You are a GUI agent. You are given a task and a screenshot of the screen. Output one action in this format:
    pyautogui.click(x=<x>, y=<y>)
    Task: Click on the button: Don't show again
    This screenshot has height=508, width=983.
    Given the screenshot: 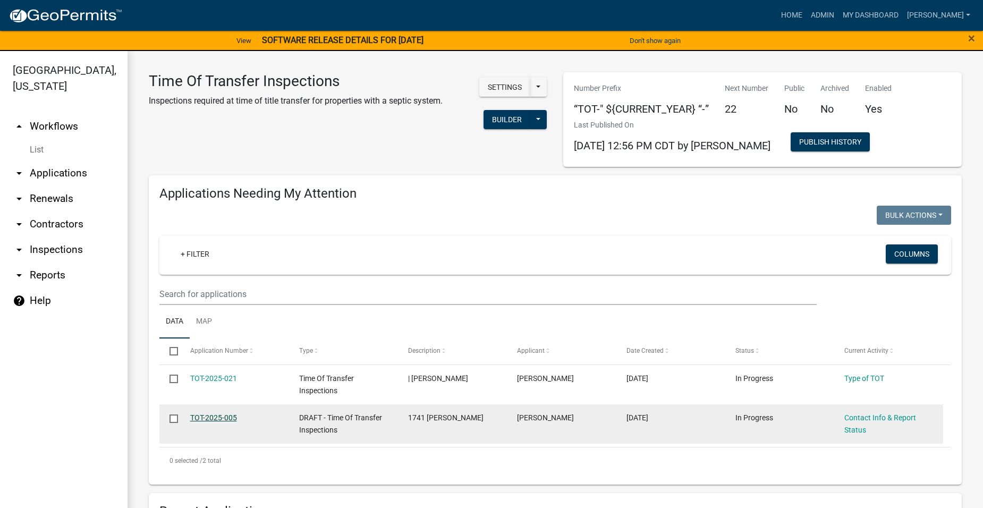 What is the action you would take?
    pyautogui.click(x=655, y=40)
    